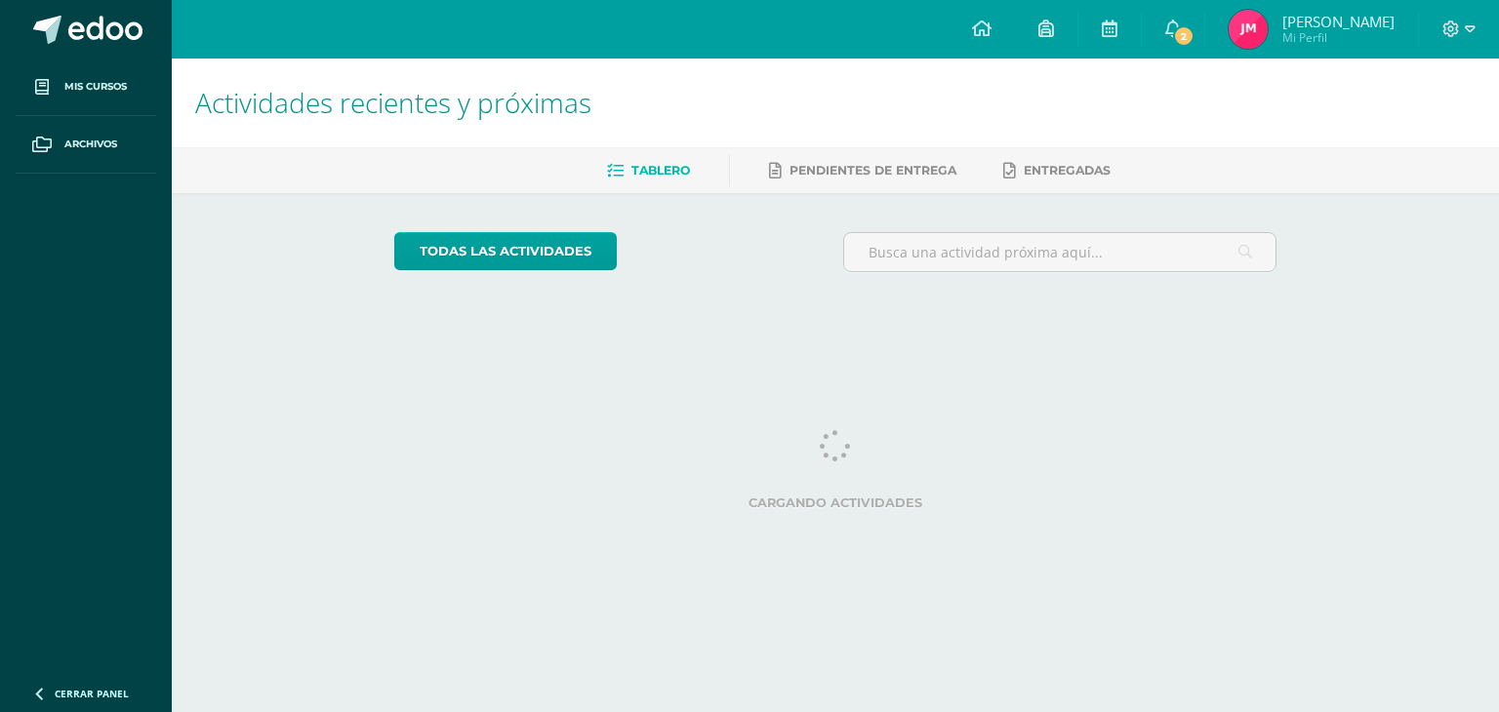 This screenshot has width=1499, height=712. I want to click on a: Tablero, so click(648, 171).